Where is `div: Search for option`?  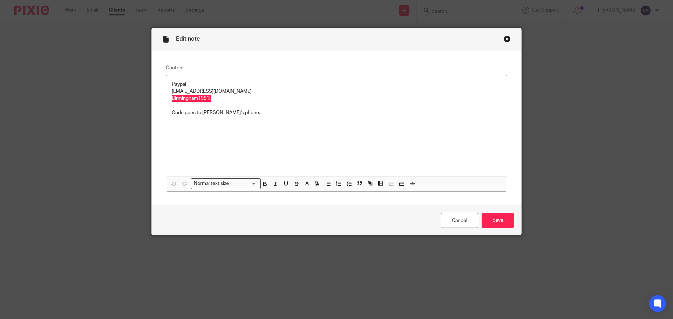 div: Search for option is located at coordinates (226, 184).